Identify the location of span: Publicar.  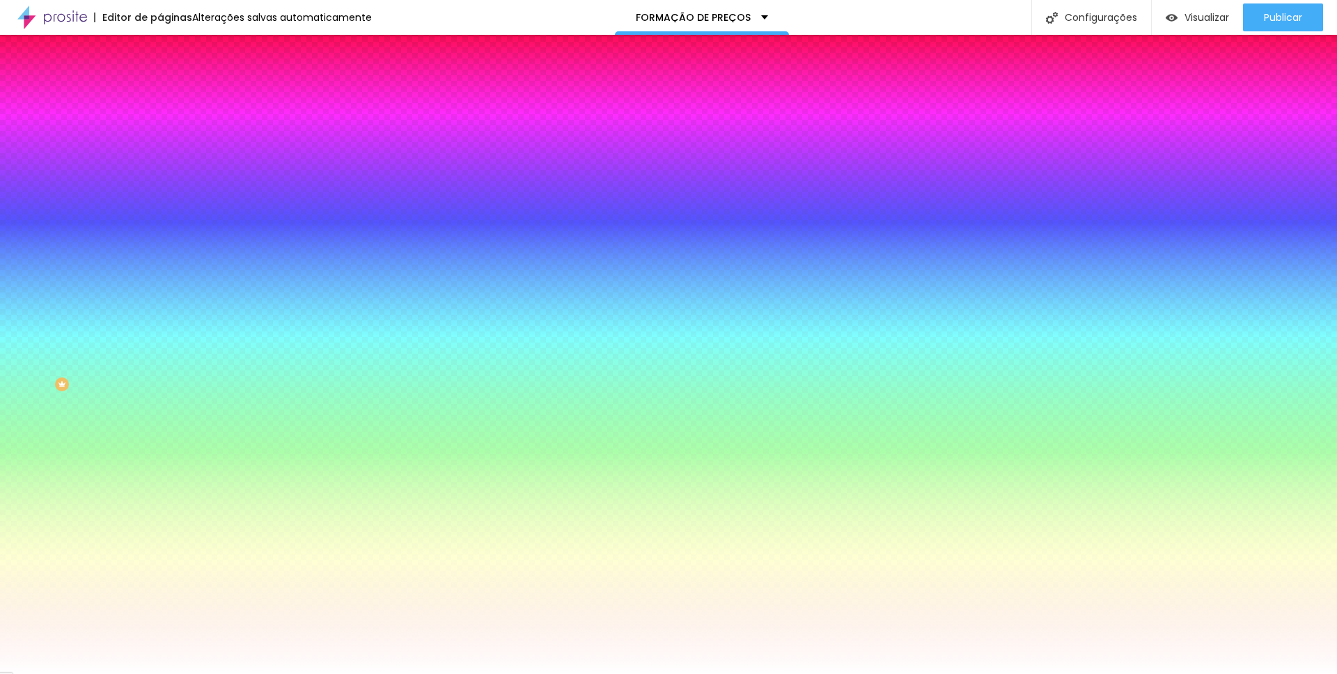
(1283, 17).